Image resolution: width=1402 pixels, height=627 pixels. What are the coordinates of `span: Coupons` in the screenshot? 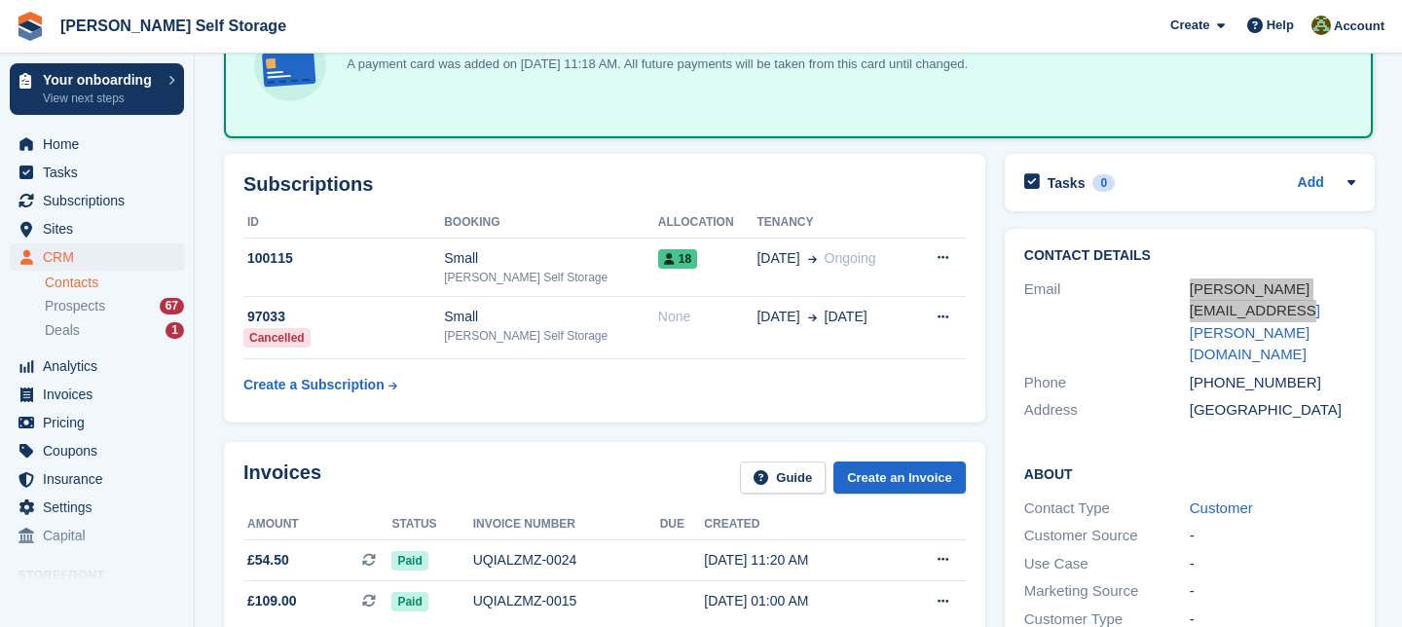 It's located at (101, 451).